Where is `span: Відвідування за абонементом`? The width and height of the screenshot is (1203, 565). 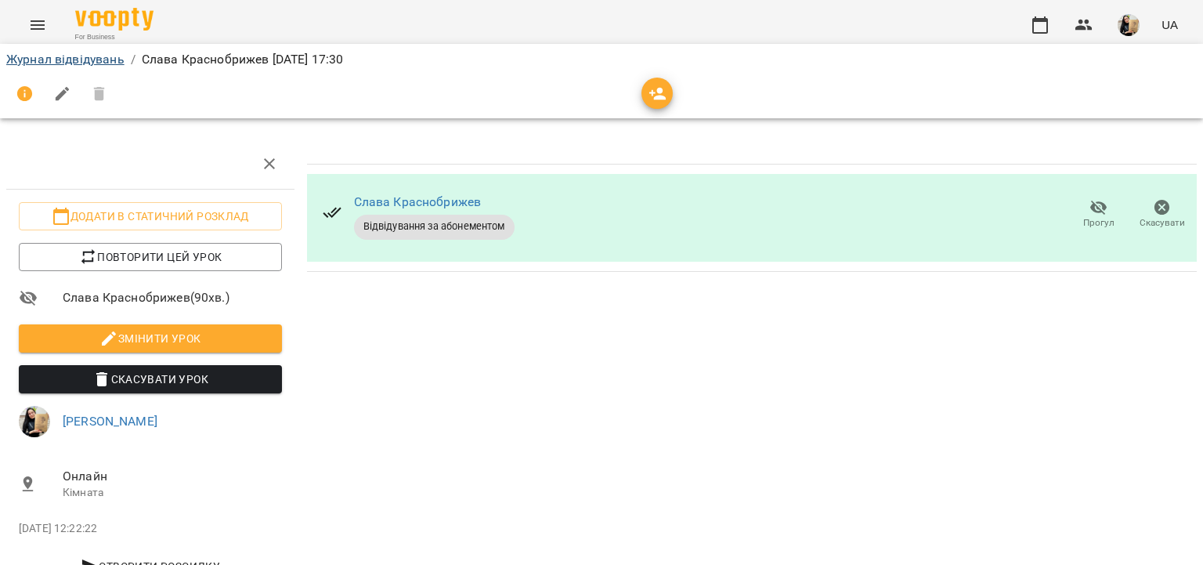 span: Відвідування за абонементом is located at coordinates (434, 226).